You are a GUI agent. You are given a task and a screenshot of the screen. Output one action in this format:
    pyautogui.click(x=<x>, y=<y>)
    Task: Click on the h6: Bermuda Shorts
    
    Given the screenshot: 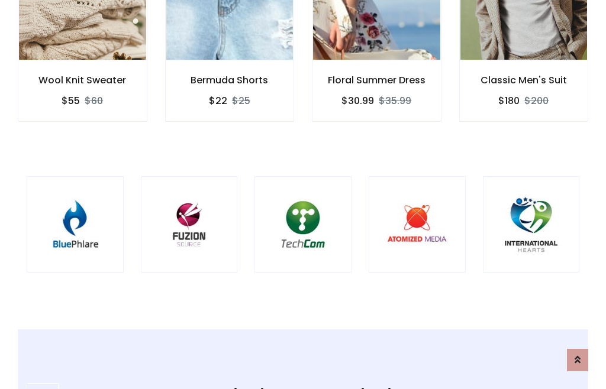 What is the action you would take?
    pyautogui.click(x=230, y=80)
    